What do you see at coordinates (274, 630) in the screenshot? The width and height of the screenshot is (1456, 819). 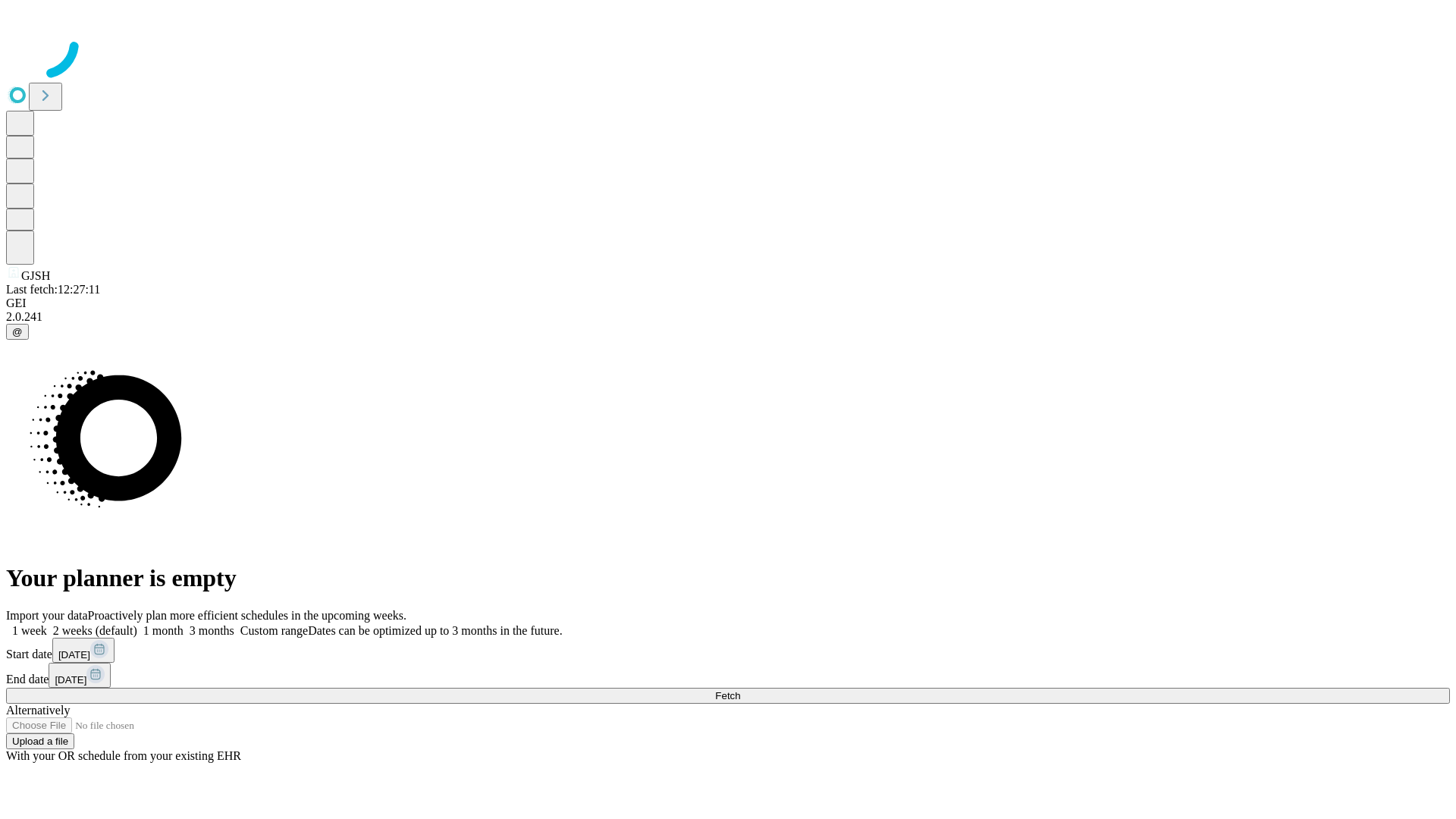 I see `span: Custom range` at bounding box center [274, 630].